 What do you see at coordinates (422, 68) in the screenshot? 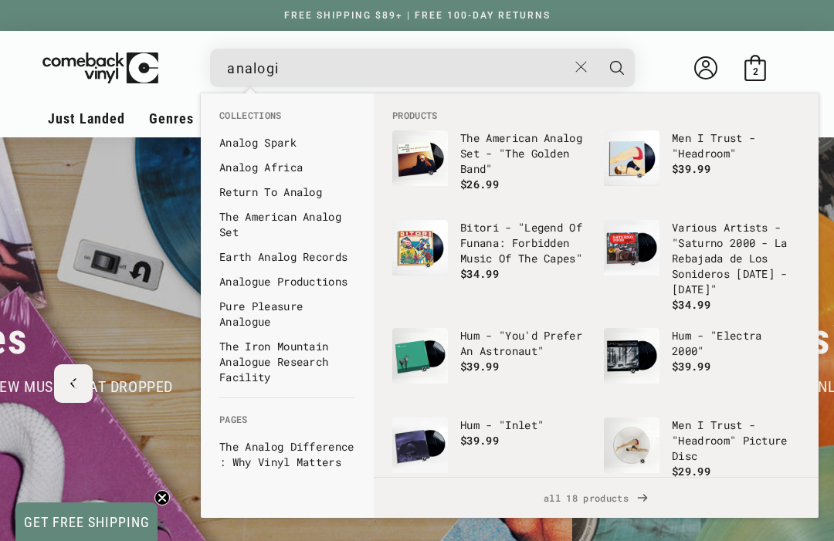
I see `div: Search` at bounding box center [422, 68].